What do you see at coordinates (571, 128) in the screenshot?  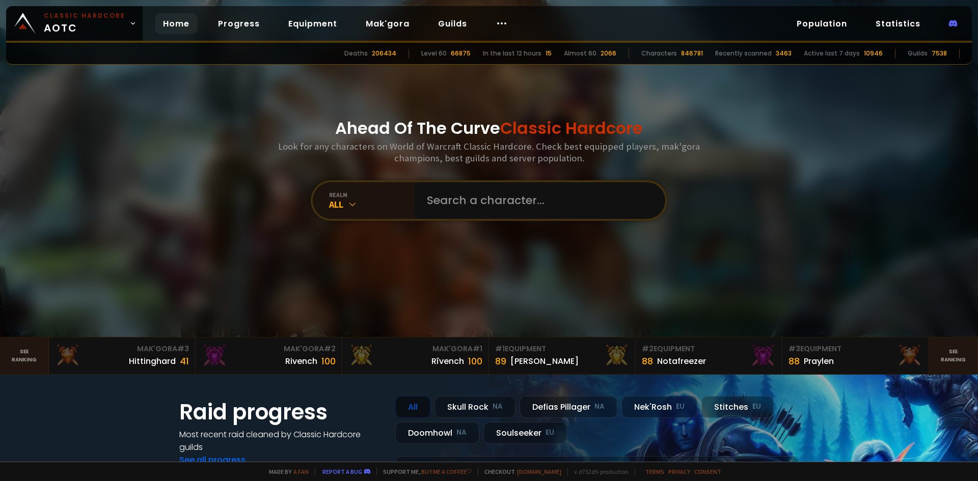 I see `span: Classic Hardcore` at bounding box center [571, 128].